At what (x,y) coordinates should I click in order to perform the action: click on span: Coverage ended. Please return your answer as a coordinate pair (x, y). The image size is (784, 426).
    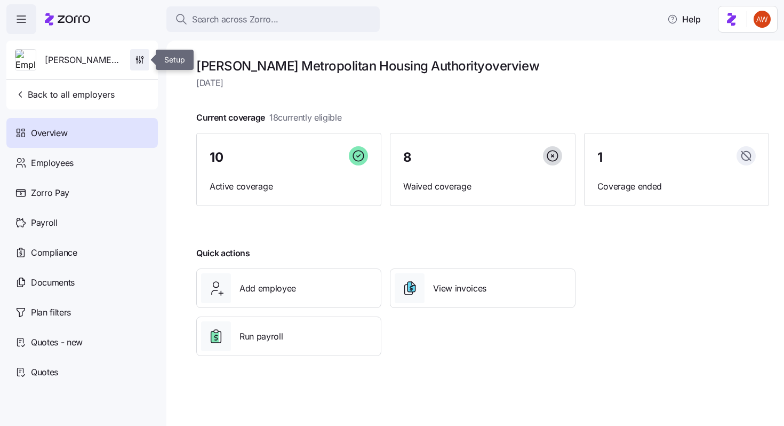
    Looking at the image, I should click on (676, 186).